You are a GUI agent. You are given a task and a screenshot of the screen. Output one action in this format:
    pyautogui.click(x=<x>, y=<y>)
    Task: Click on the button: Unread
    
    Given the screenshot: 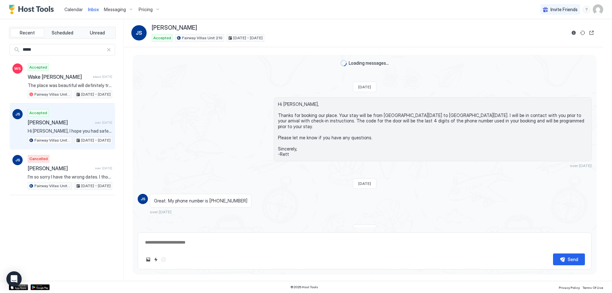 What is the action you would take?
    pyautogui.click(x=97, y=33)
    